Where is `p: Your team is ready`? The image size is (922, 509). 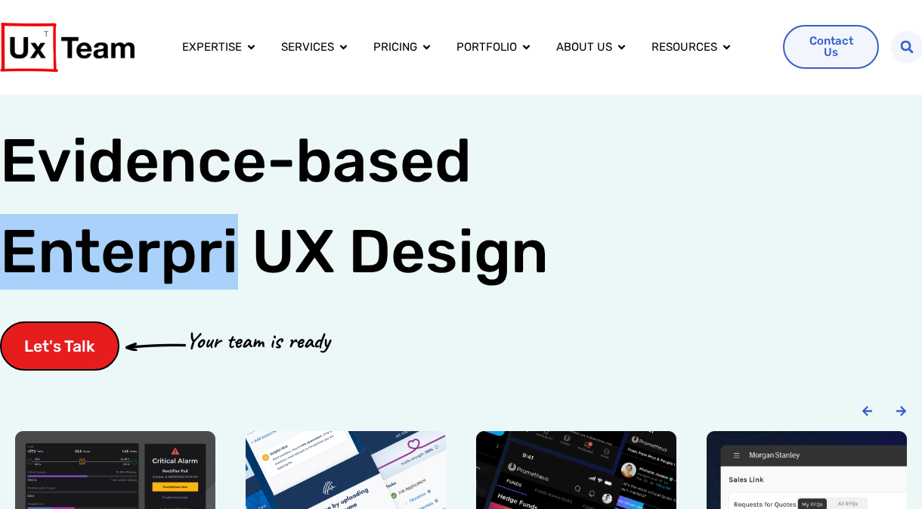
p: Your team is ready is located at coordinates (258, 340).